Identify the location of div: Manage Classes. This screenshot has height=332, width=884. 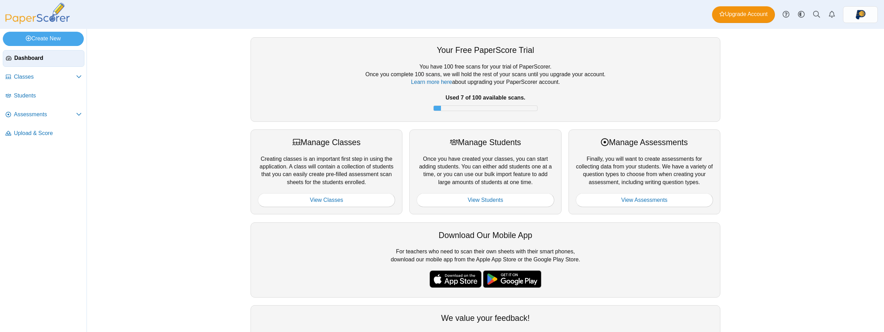
(326, 142).